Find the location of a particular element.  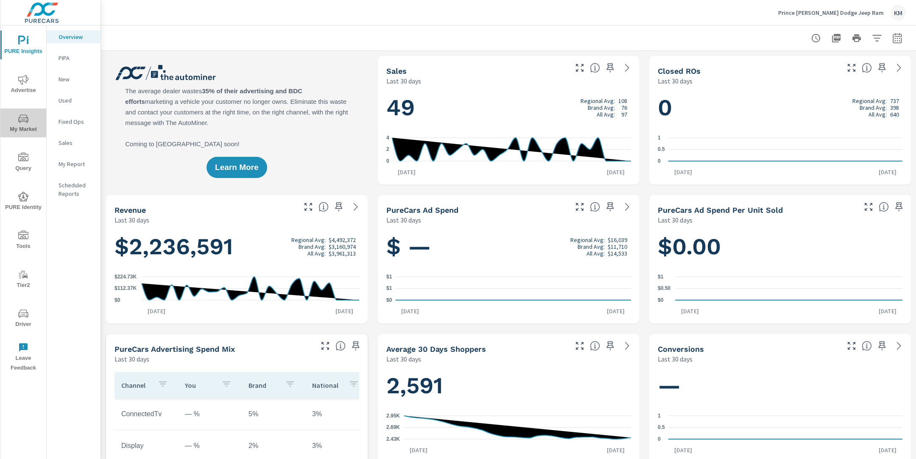

span: Number of vehicles sold by the dealership over the selected date range. [Source: This data is sou... is located at coordinates (595, 68).